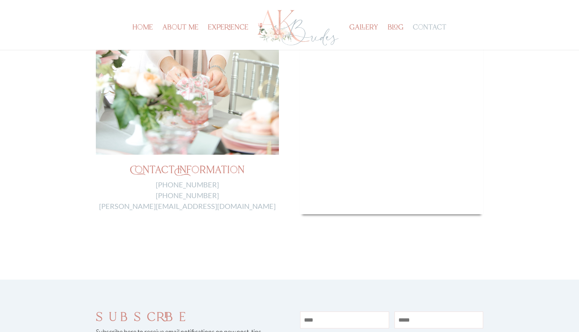 The width and height of the screenshot is (579, 332). Describe the element at coordinates (143, 37) in the screenshot. I see `a: home` at that location.